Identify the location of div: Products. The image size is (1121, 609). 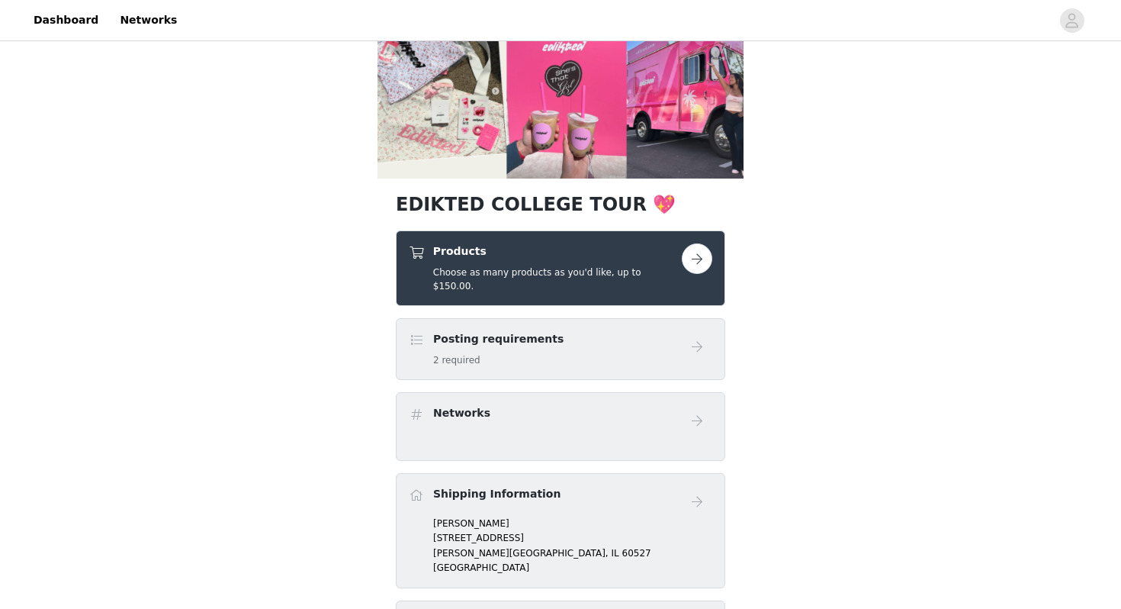
(561, 268).